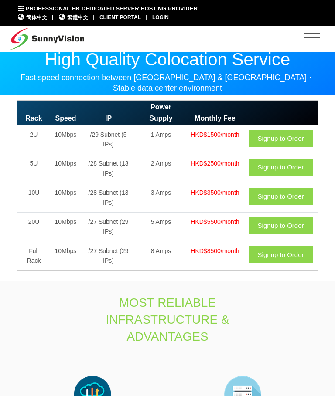 Image resolution: width=335 pixels, height=396 pixels. What do you see at coordinates (161, 197) in the screenshot?
I see `td: 3 Amps` at bounding box center [161, 197].